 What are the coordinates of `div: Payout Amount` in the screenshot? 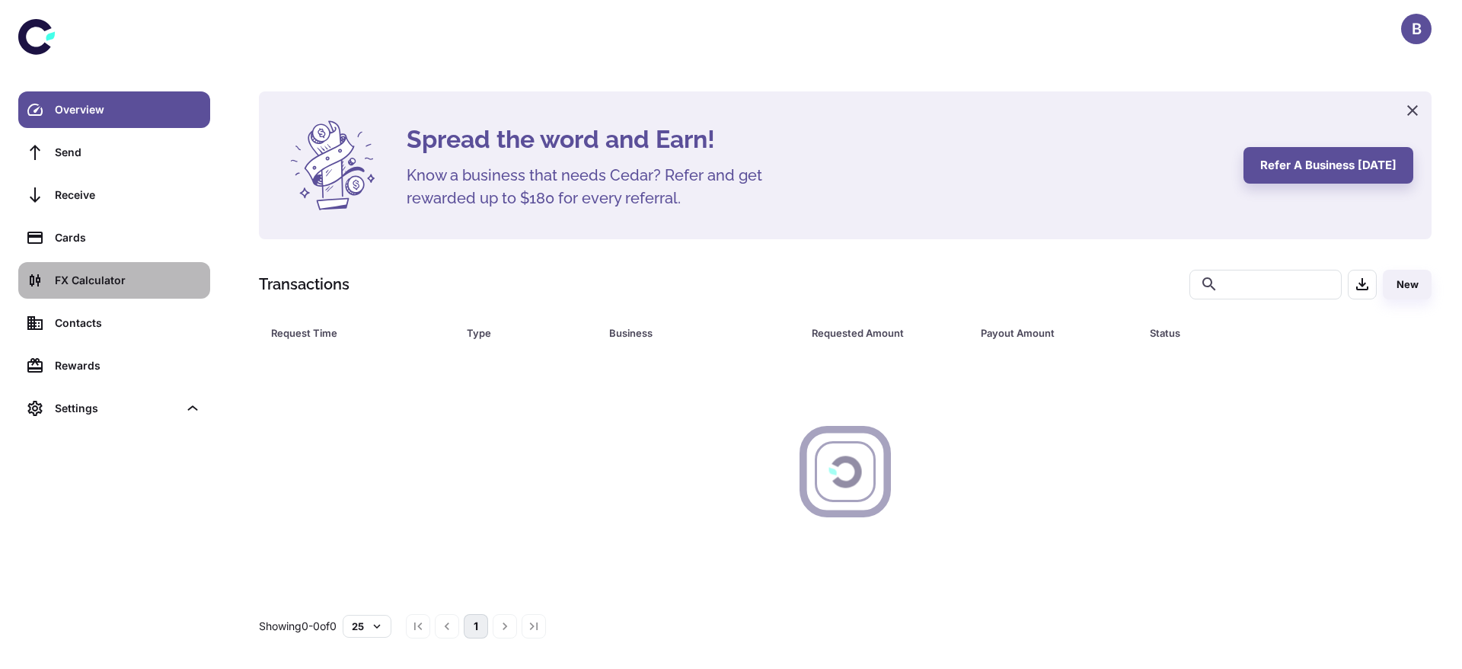 It's located at (1046, 333).